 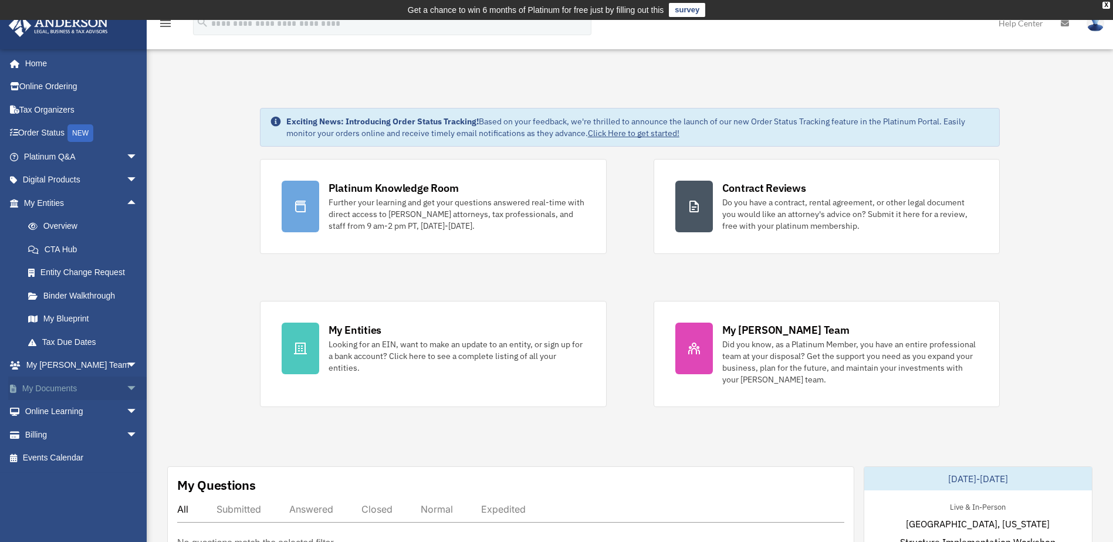 What do you see at coordinates (86, 319) in the screenshot?
I see `a: My Blueprint` at bounding box center [86, 319].